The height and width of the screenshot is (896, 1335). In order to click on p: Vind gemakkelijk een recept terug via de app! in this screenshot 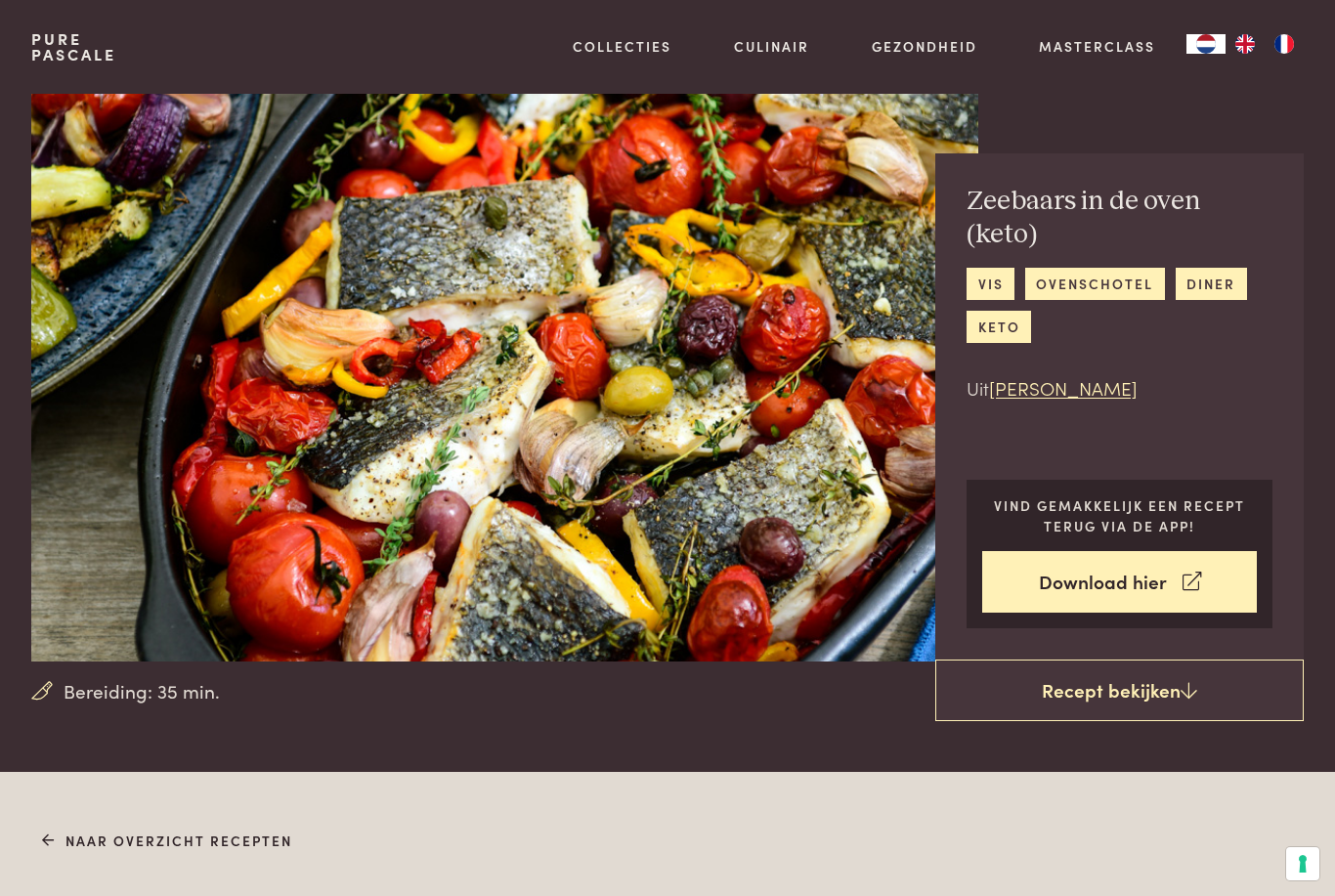, I will do `click(1119, 514)`.